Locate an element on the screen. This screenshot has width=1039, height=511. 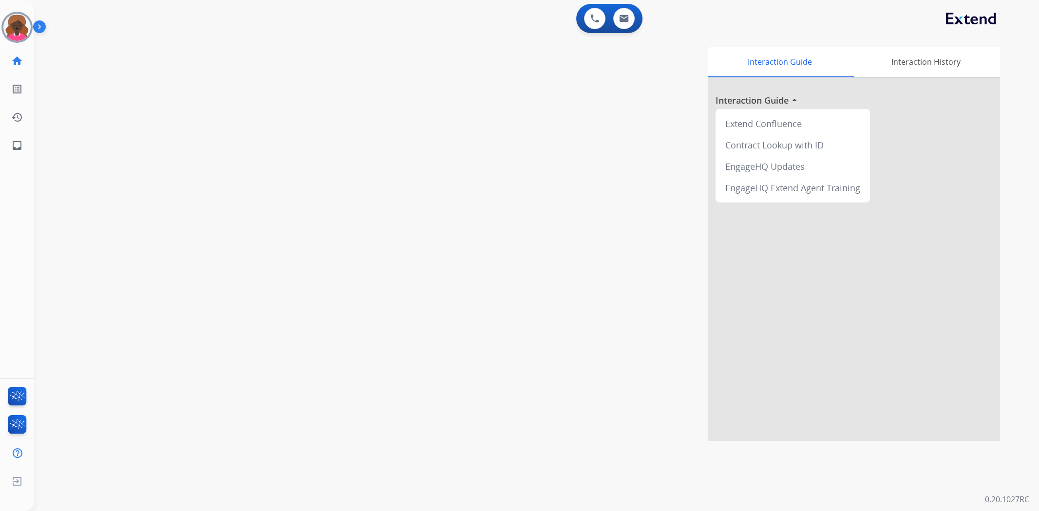
div: Contract Lookup with ID is located at coordinates (792, 145).